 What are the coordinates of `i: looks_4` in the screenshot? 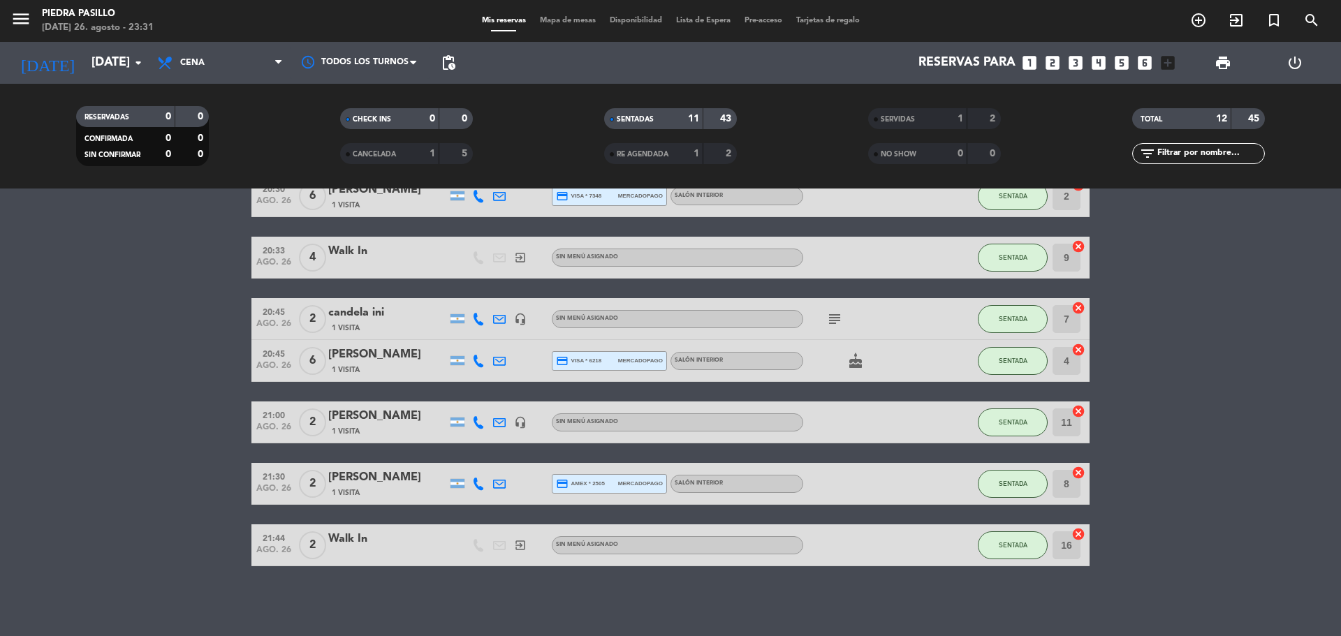 It's located at (1099, 63).